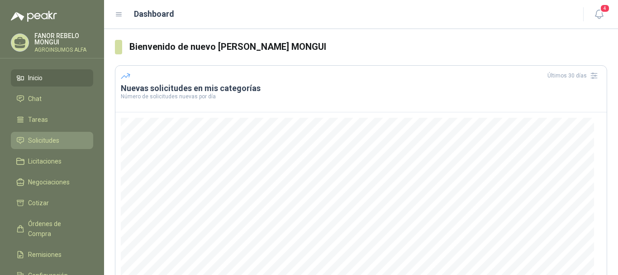 The image size is (618, 275). Describe the element at coordinates (64, 39) in the screenshot. I see `p: FANOR REBELO MONGUI` at that location.